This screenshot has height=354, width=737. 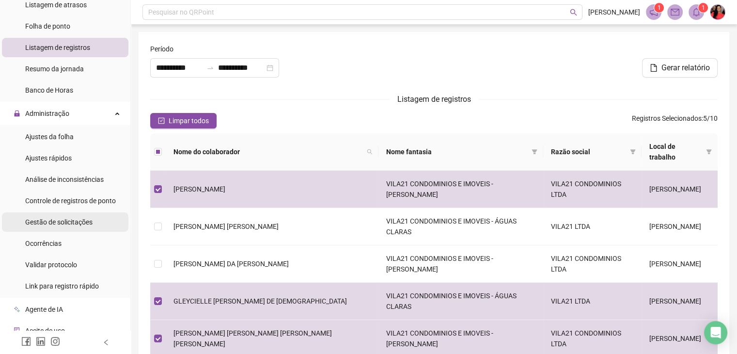 I want to click on span: lock, so click(x=17, y=113).